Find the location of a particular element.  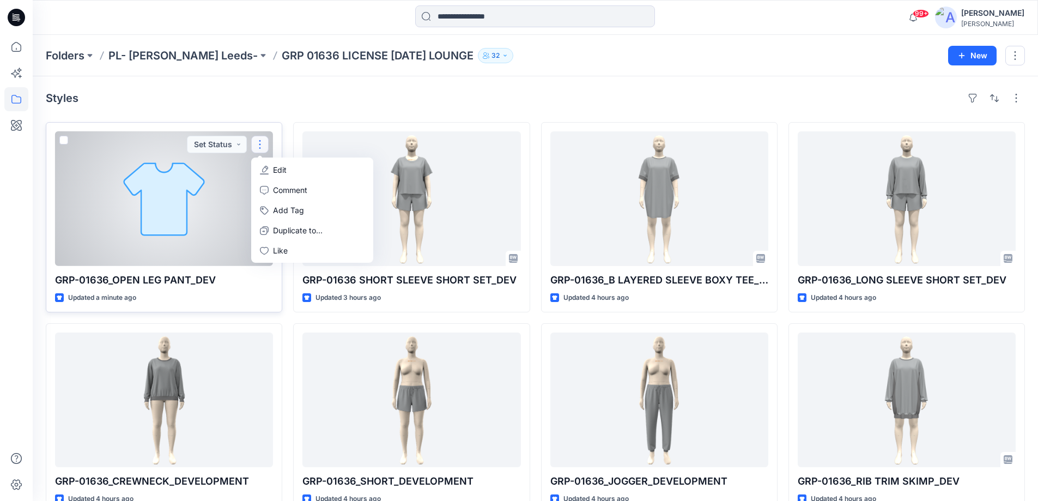

p: GRP-01636_JOGGER_DEVELOPMENT is located at coordinates (659, 481).